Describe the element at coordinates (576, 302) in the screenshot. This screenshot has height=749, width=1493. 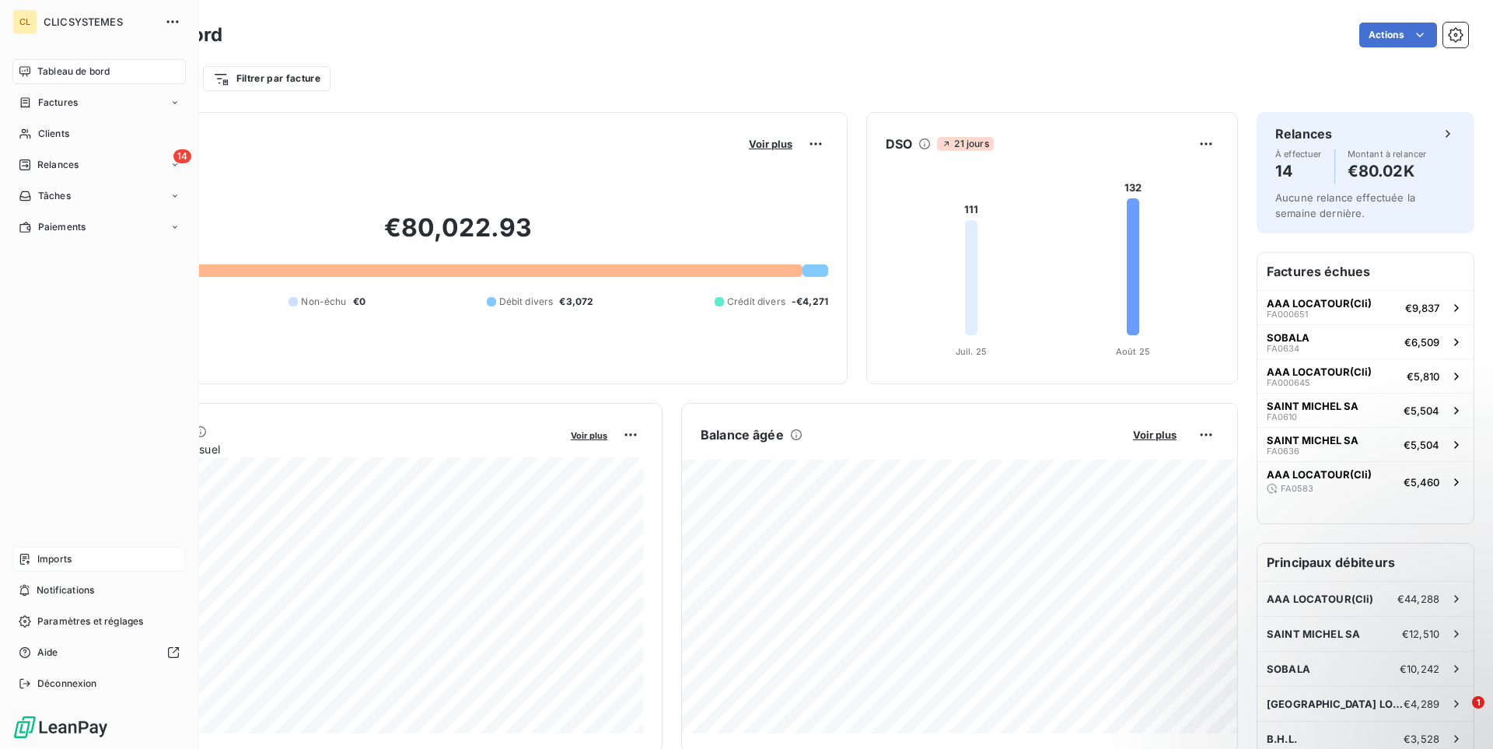
I see `span: €3,072` at that location.